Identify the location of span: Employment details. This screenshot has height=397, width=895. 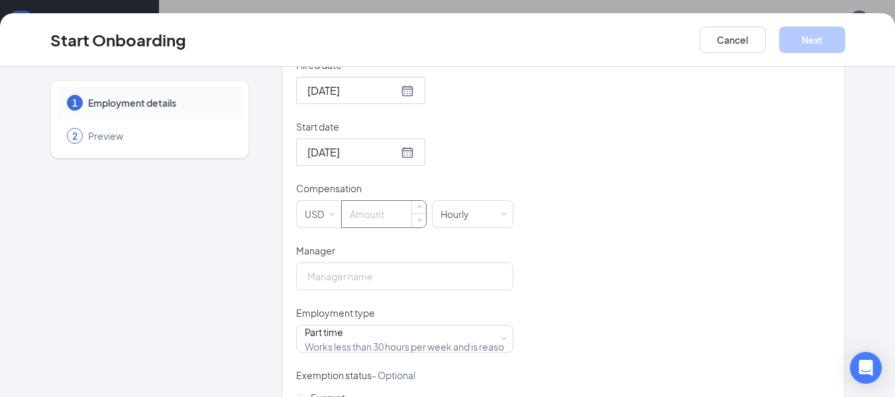
(159, 103).